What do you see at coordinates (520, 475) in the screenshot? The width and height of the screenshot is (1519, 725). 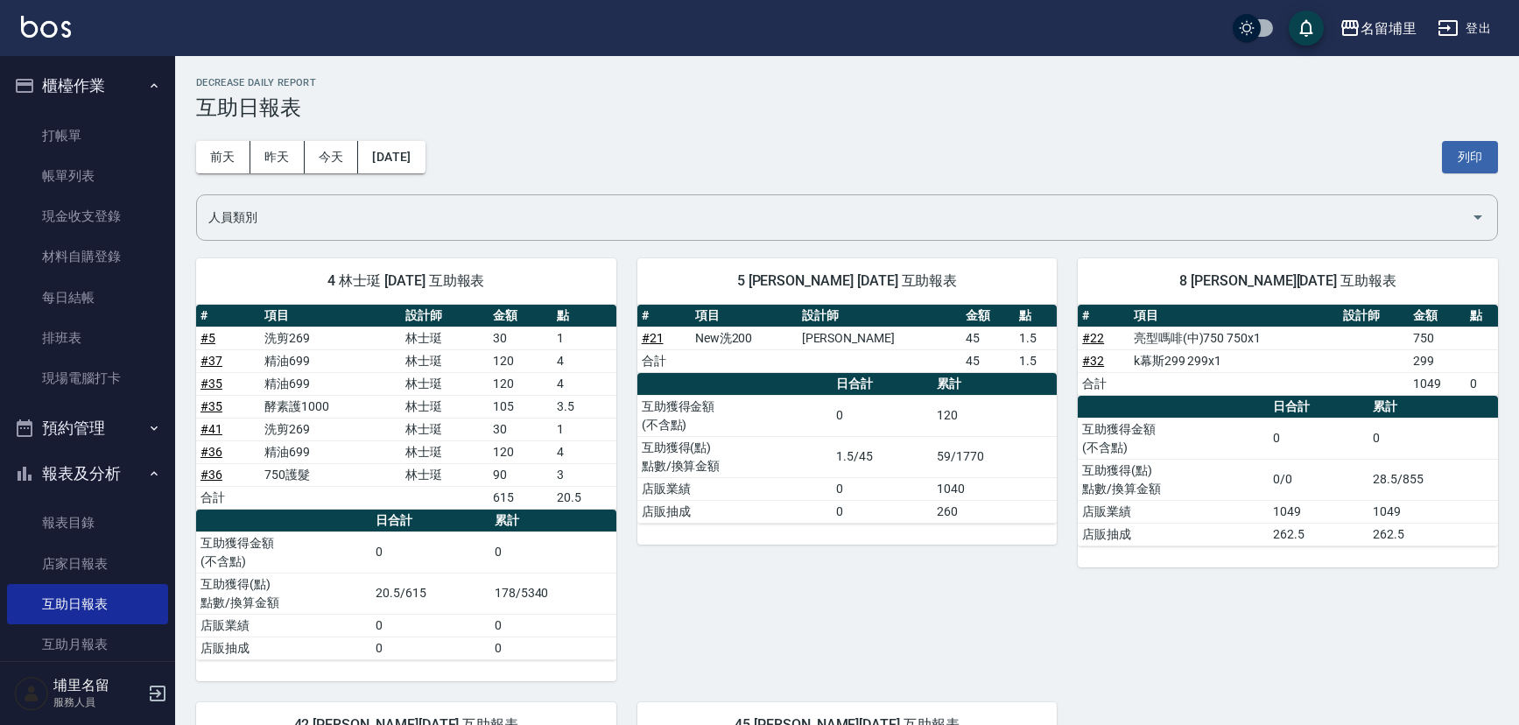 I see `td: 90` at bounding box center [520, 475].